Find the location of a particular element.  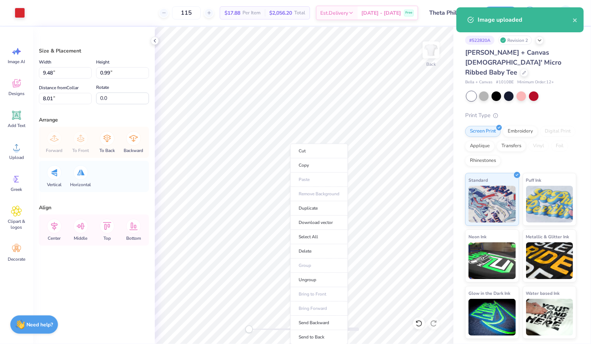

span: Bottom is located at coordinates (134, 238).